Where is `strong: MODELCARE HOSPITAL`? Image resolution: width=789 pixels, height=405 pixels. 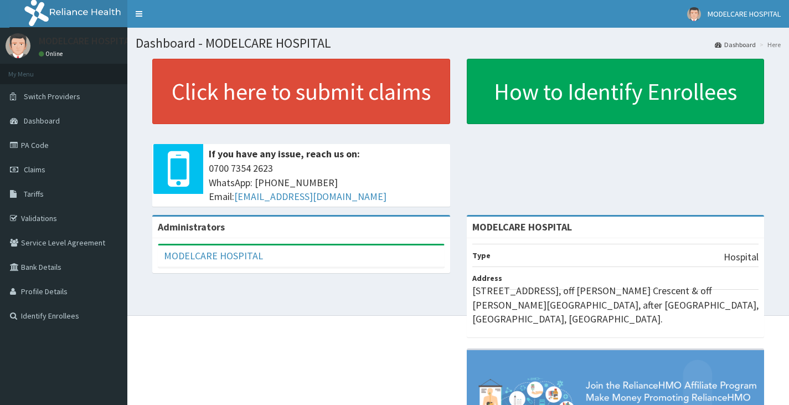
strong: MODELCARE HOSPITAL is located at coordinates (522, 226).